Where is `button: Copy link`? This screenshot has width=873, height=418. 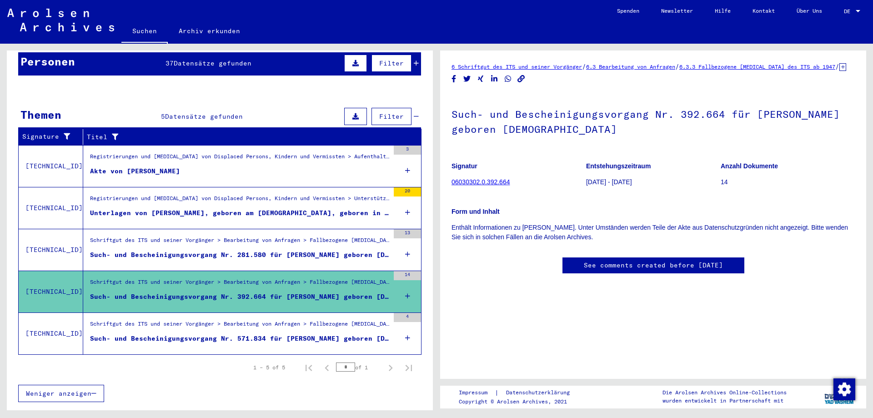 button: Copy link is located at coordinates (521, 79).